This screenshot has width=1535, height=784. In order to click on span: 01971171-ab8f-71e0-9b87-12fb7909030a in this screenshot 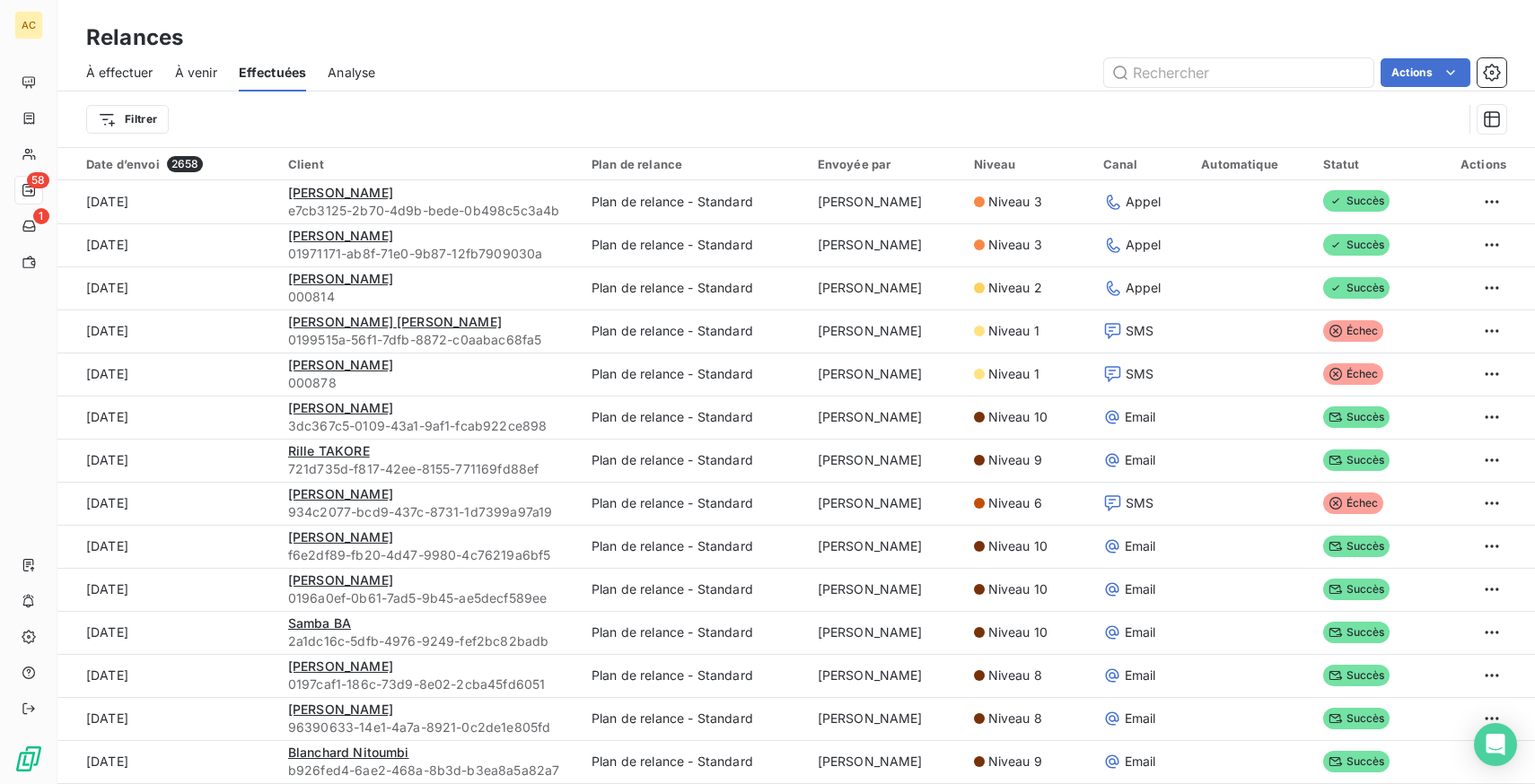, I will do `click(429, 254)`.